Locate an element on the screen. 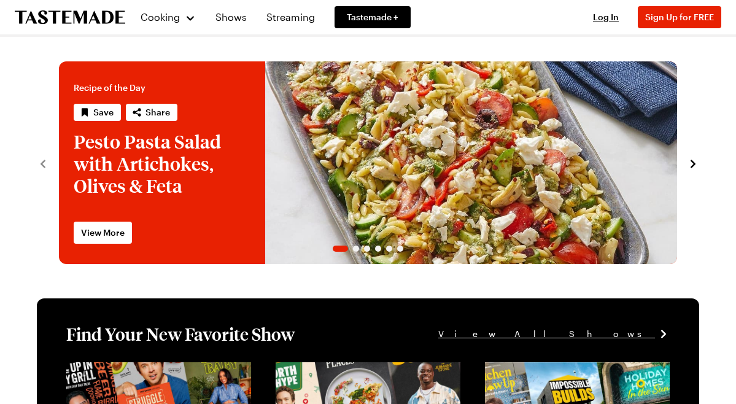  span: Log In is located at coordinates (606, 17).